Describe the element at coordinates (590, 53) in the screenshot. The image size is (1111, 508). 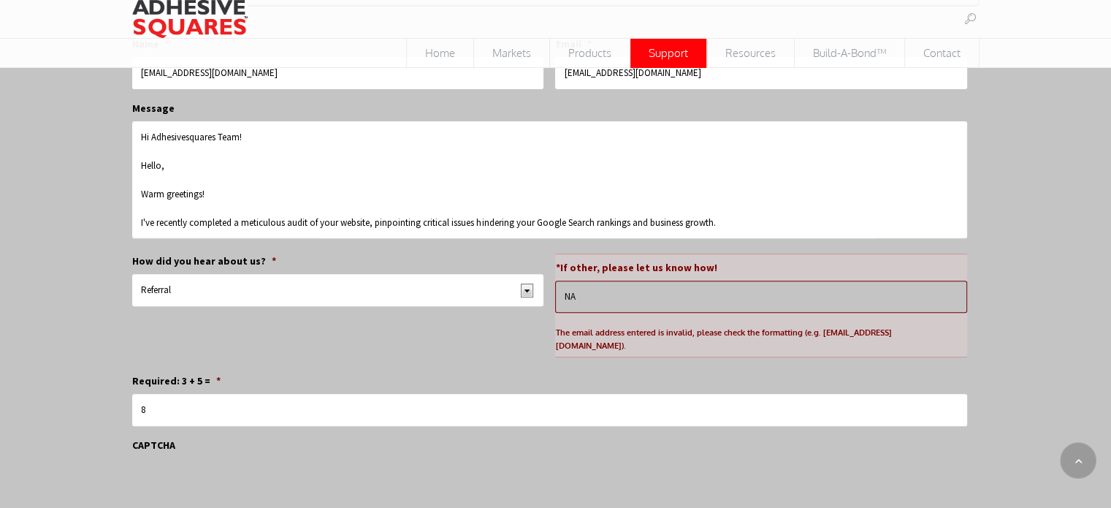
I see `span: Products` at that location.